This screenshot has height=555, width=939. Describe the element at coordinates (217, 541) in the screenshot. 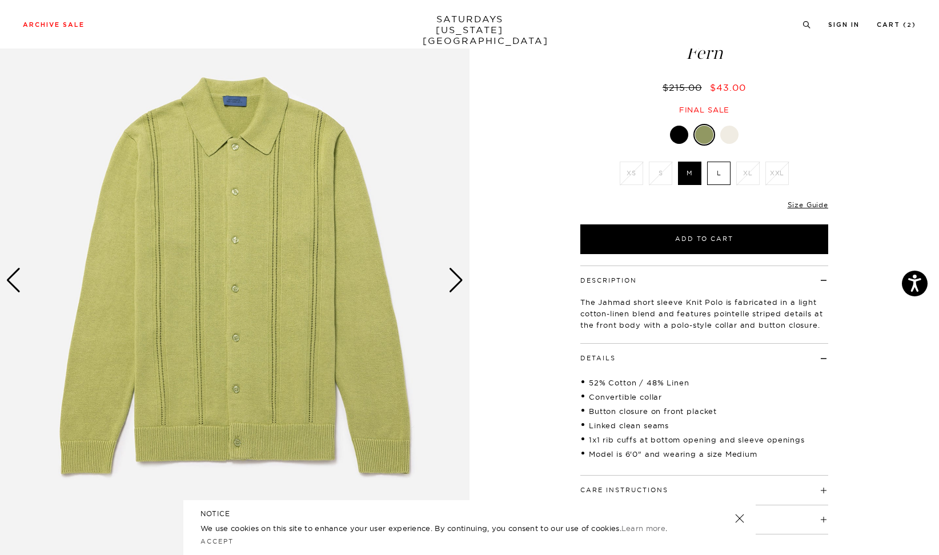

I see `a: Accept` at that location.